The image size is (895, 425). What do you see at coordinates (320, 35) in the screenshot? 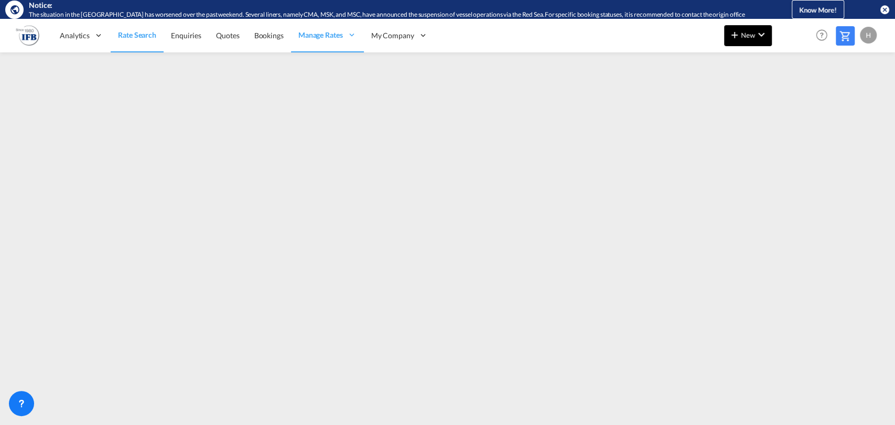
I see `span: Manage Rates` at bounding box center [320, 35].